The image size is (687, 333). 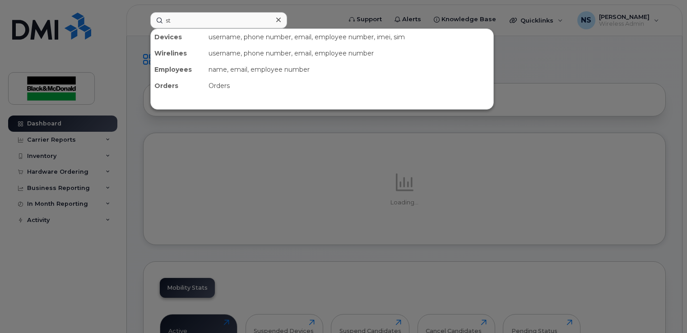 What do you see at coordinates (349, 37) in the screenshot?
I see `div: username, phone number, email, employee number, imei, sim` at bounding box center [349, 37].